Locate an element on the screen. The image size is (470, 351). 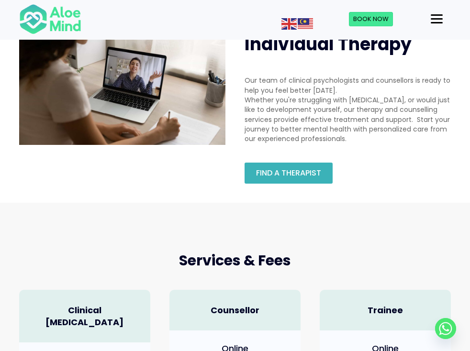
button: Menu is located at coordinates (437, 19).